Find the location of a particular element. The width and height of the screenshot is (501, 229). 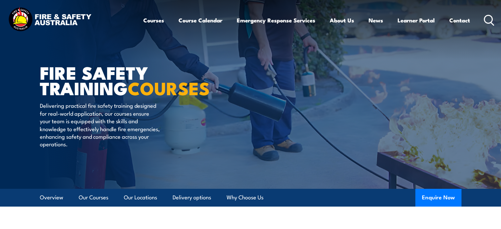

a: Delivery options is located at coordinates (192, 197).